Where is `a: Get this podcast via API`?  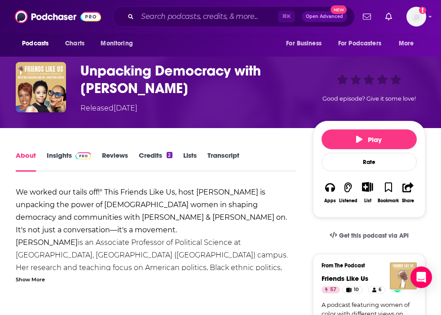
a: Get this podcast via API is located at coordinates (369, 235).